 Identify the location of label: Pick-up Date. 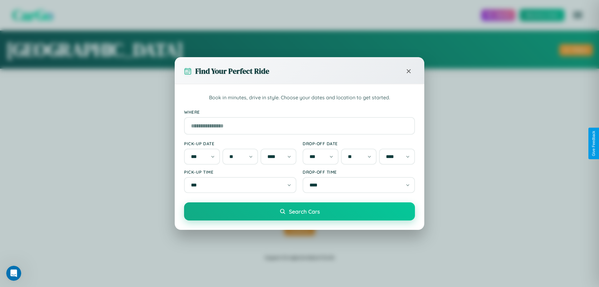
(240, 143).